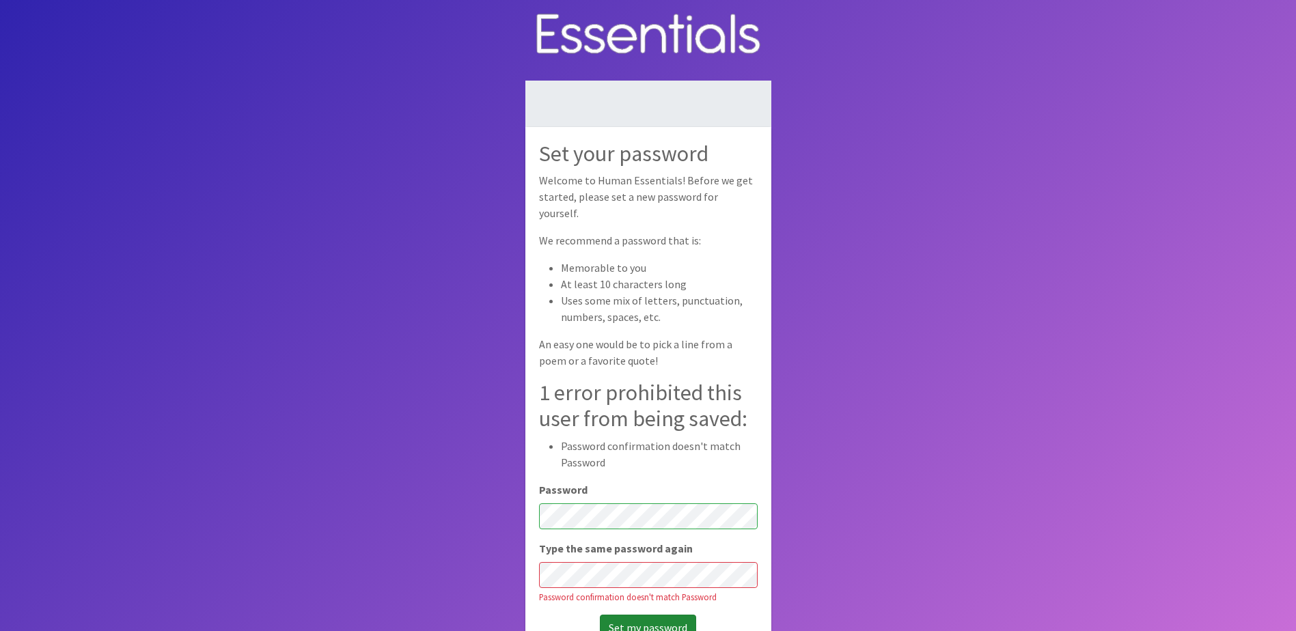 The height and width of the screenshot is (631, 1296). What do you see at coordinates (616, 549) in the screenshot?
I see `label: Type the same password again` at bounding box center [616, 549].